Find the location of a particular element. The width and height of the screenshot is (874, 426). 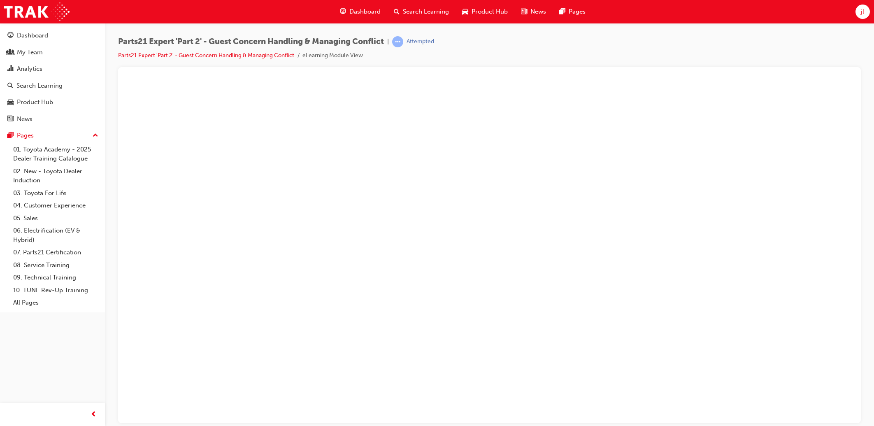

a: car-iconProduct Hub is located at coordinates (485, 12).